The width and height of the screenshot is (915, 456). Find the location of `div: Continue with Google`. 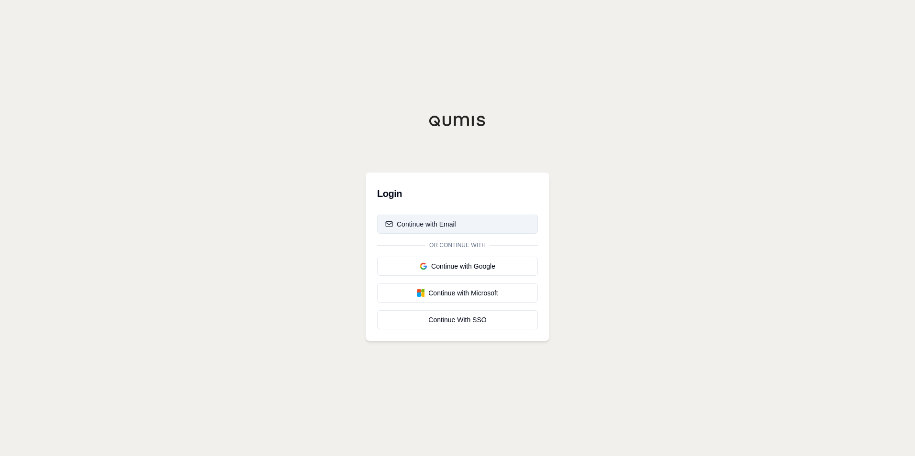

div: Continue with Google is located at coordinates (457, 266).